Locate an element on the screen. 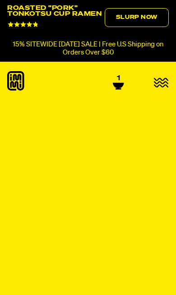 This screenshot has height=295, width=176. span: 1 is located at coordinates (118, 78).